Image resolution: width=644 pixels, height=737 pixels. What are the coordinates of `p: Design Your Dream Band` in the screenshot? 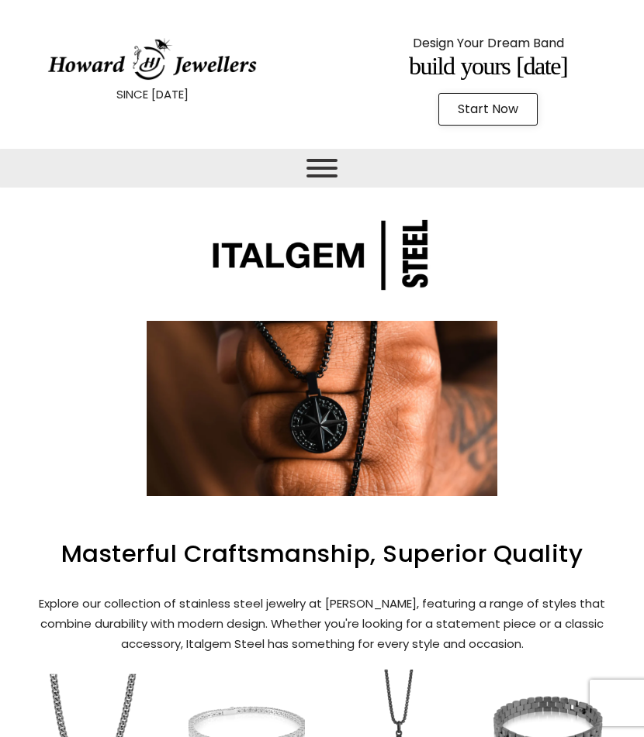 It's located at (488, 43).